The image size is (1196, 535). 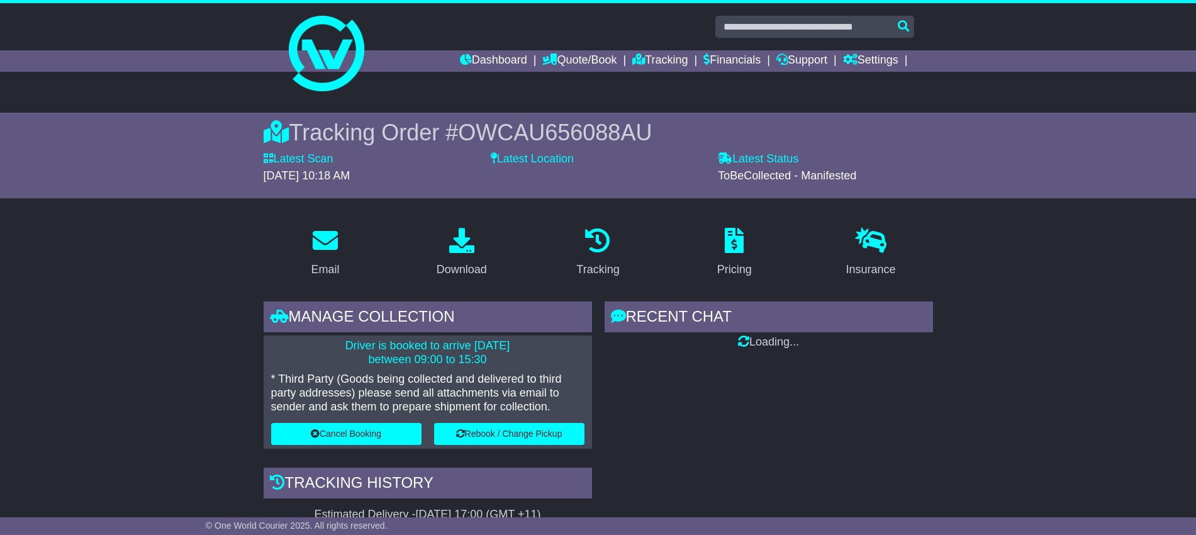 I want to click on button: Cancel Booking, so click(x=346, y=433).